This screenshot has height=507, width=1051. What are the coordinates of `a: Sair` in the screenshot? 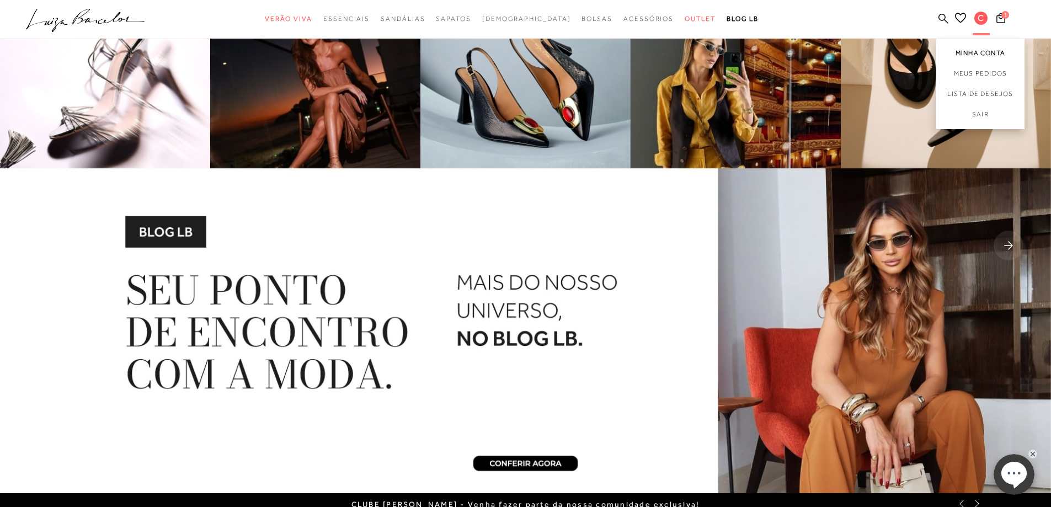 It's located at (980, 116).